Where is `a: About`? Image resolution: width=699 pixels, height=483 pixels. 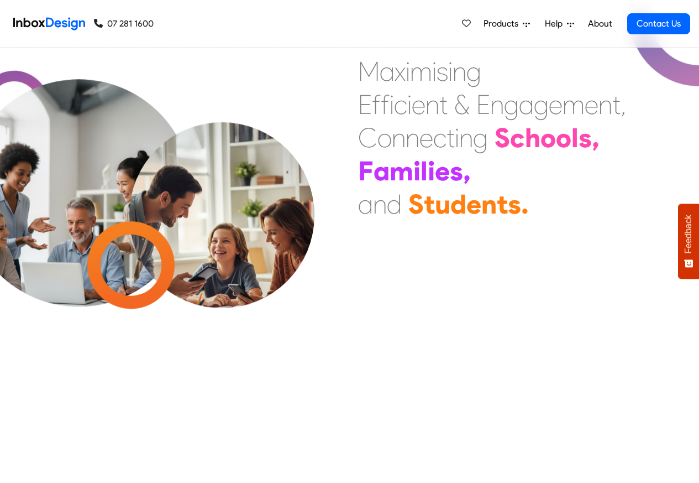
a: About is located at coordinates (600, 24).